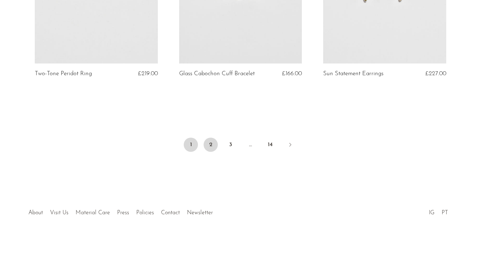 Image resolution: width=481 pixels, height=260 pixels. I want to click on ul: Quick links, so click(121, 211).